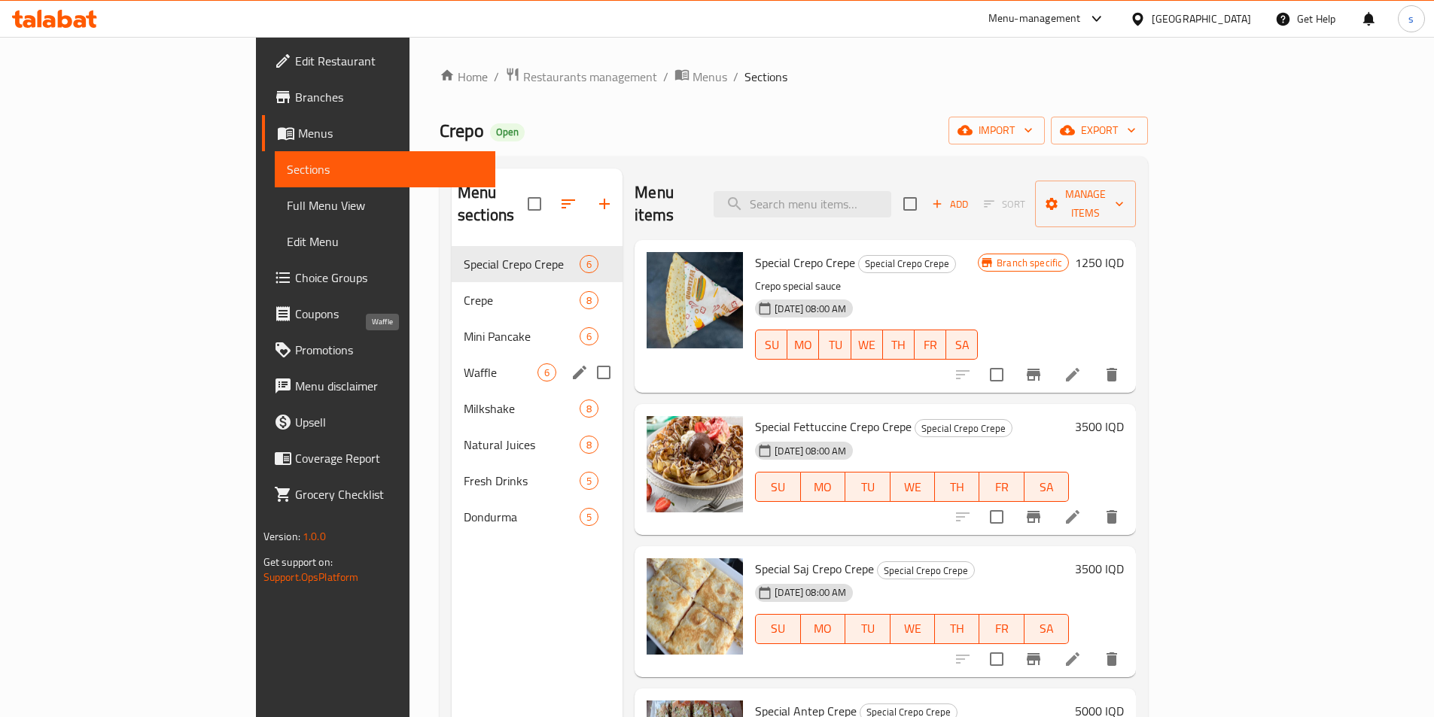  What do you see at coordinates (695, 607) in the screenshot?
I see `img: Special Saj Crepo Crepe` at bounding box center [695, 607].